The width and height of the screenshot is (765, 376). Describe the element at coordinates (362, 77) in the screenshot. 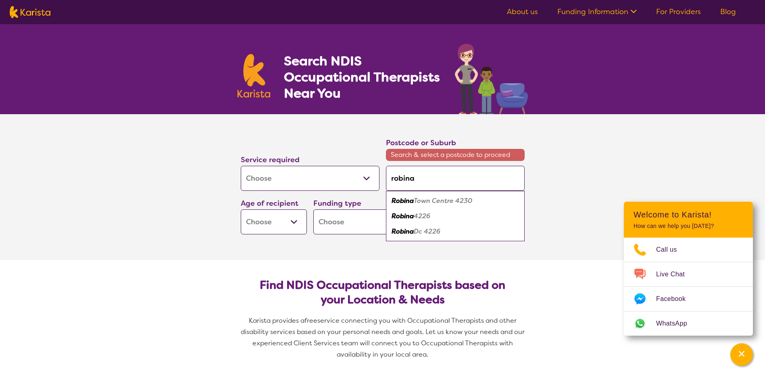

I see `h1: Search NDIS Occupational Therapists Near You` at that location.